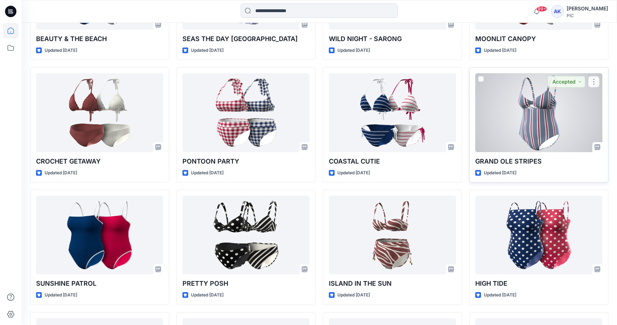 The image size is (617, 325). Describe the element at coordinates (539, 284) in the screenshot. I see `p: HIGH TIDE` at that location.